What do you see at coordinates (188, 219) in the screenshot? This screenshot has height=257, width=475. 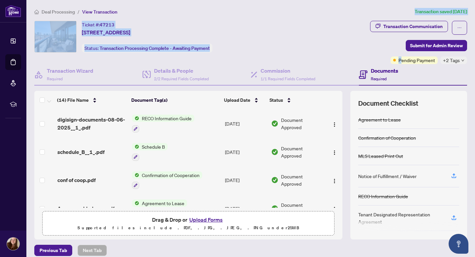 I see `span: Drag & Drop or` at bounding box center [188, 219].